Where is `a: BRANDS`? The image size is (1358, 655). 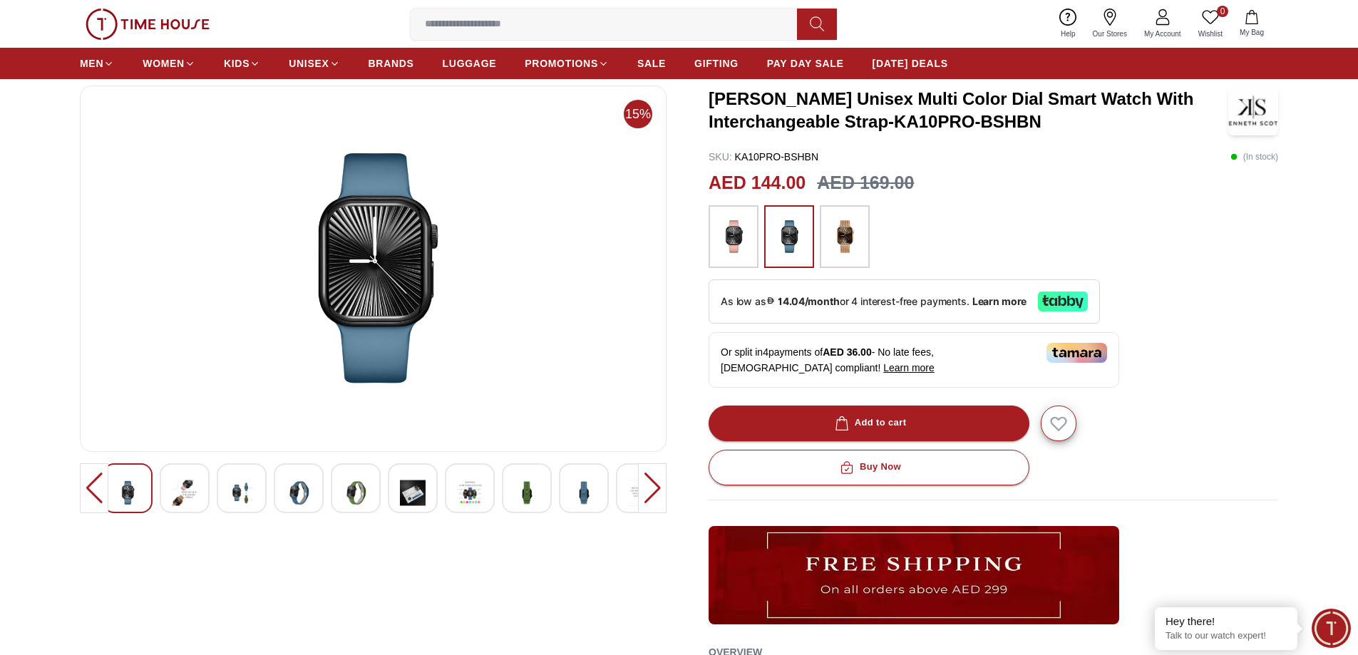
a: BRANDS is located at coordinates (391, 63).